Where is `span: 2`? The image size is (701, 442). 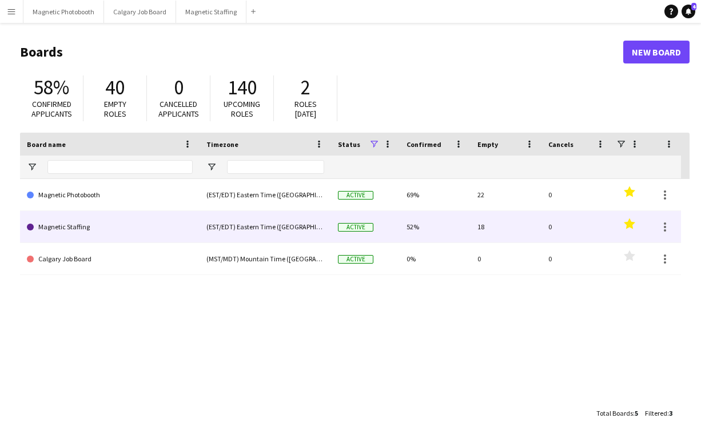 span: 2 is located at coordinates (306, 88).